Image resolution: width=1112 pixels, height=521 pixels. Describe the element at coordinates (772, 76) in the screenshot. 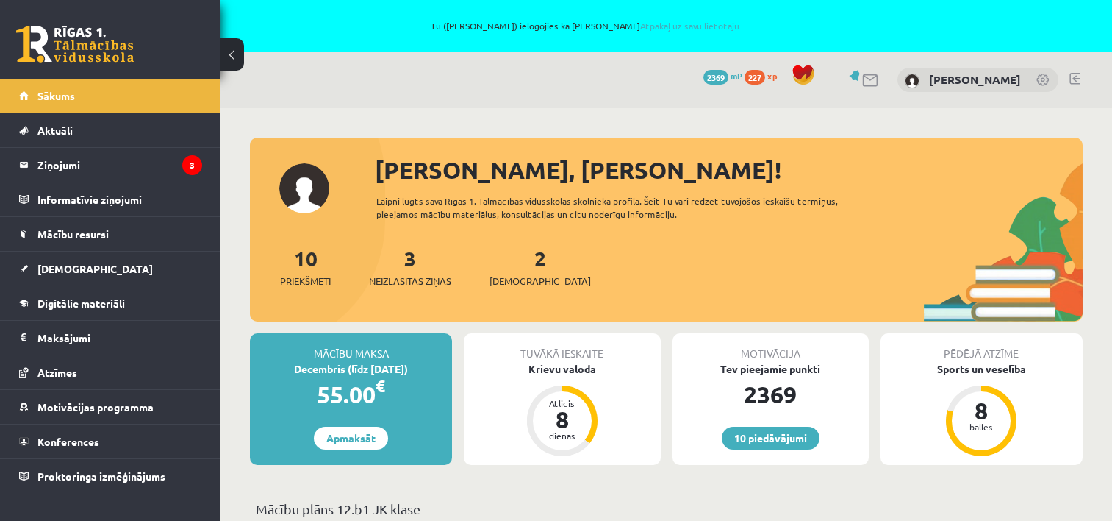

I see `span: xp` at that location.